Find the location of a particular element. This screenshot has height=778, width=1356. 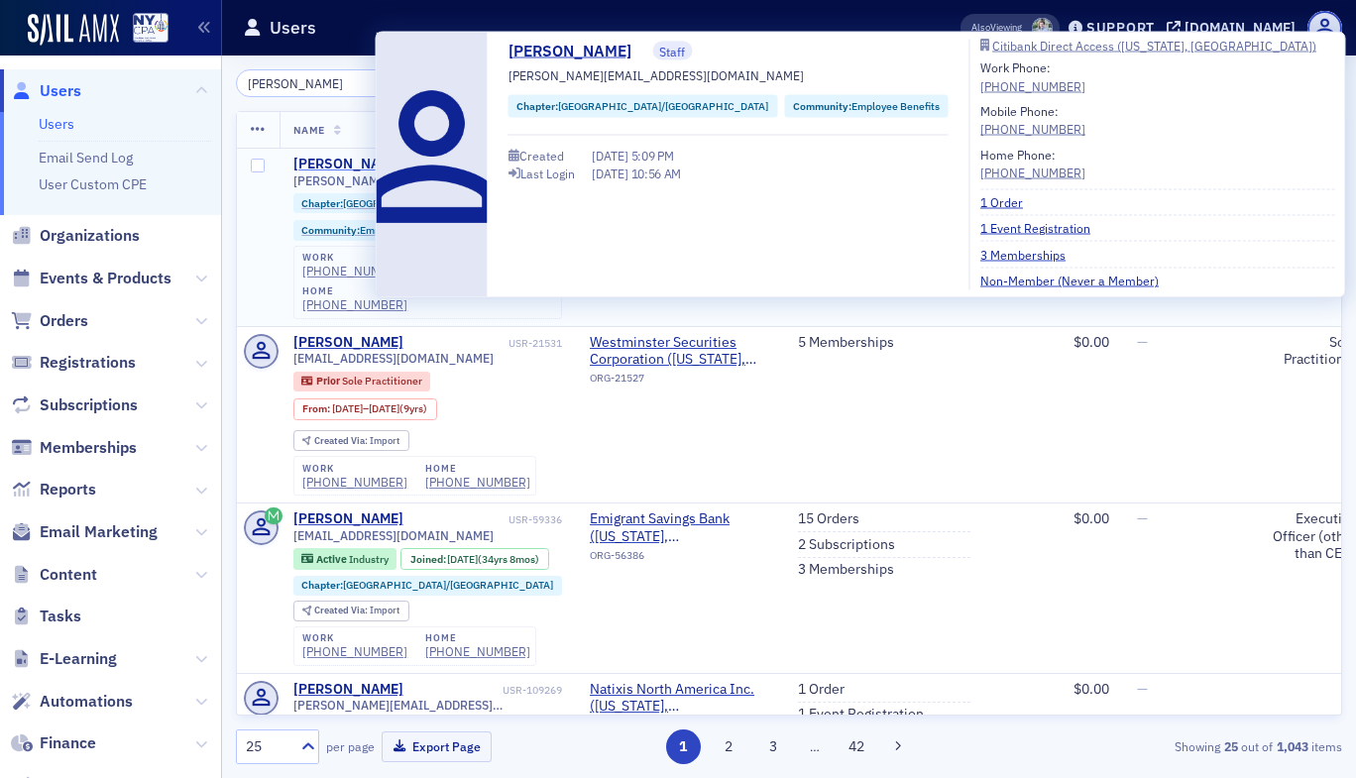

span: Emigrant Savings Bank (New York, NY) is located at coordinates (680, 527).